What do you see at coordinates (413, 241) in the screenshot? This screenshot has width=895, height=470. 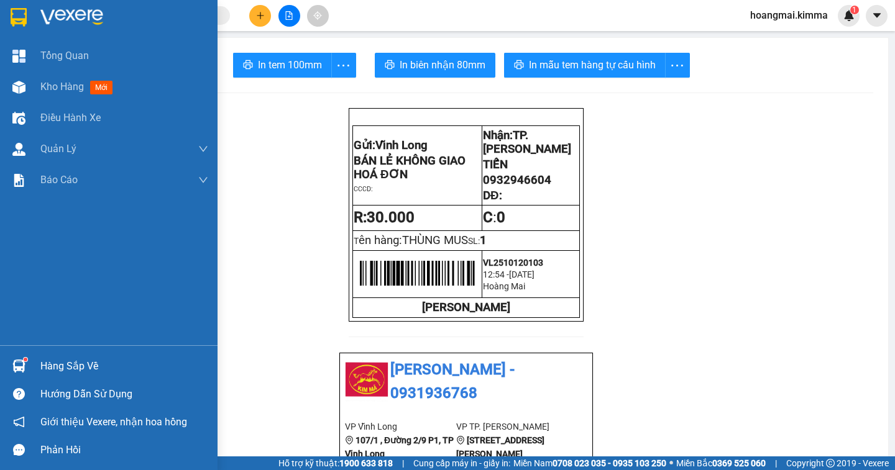 I see `span: ên hàng:` at bounding box center [413, 241].